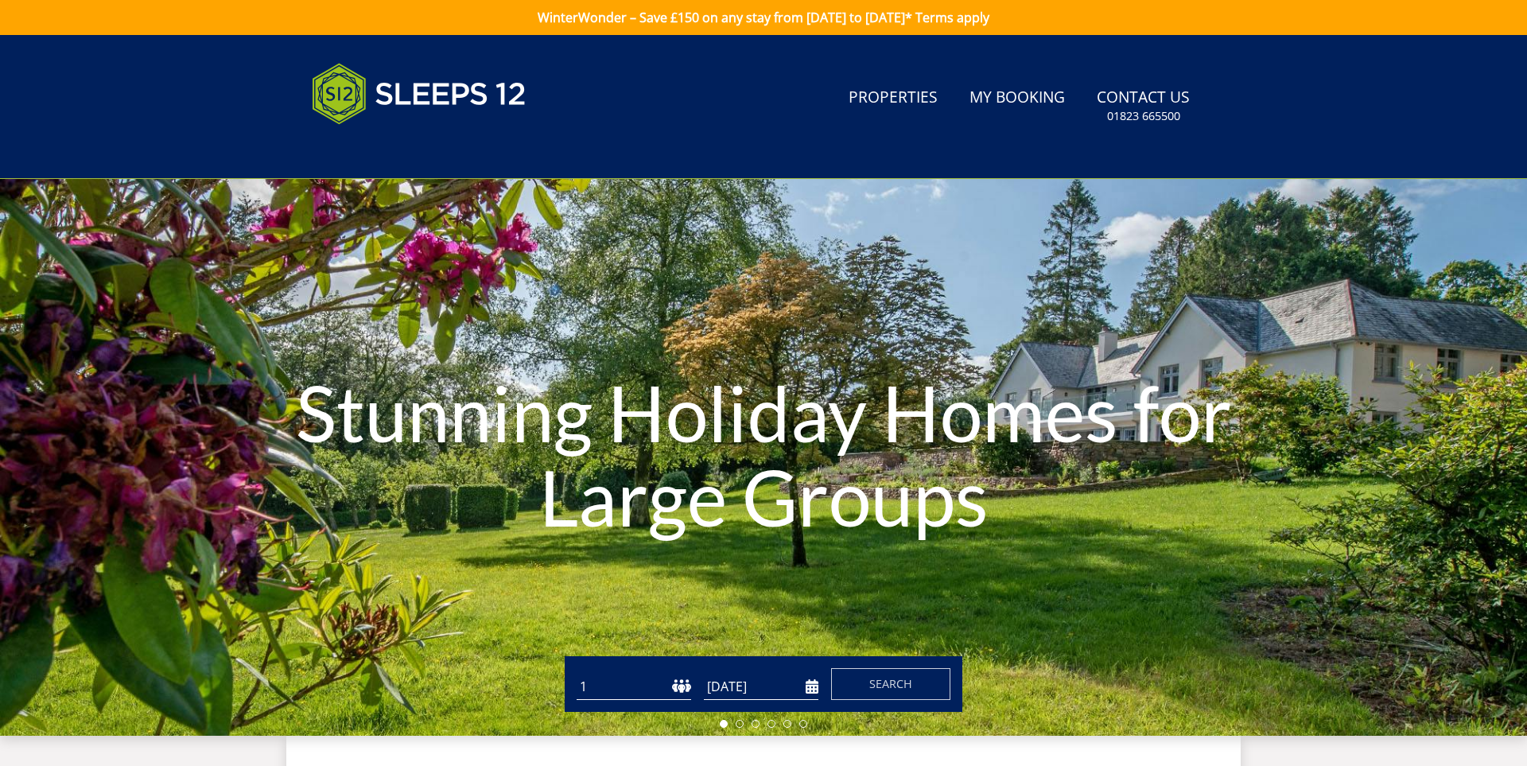 This screenshot has width=1527, height=766. I want to click on a: My Booking, so click(1017, 98).